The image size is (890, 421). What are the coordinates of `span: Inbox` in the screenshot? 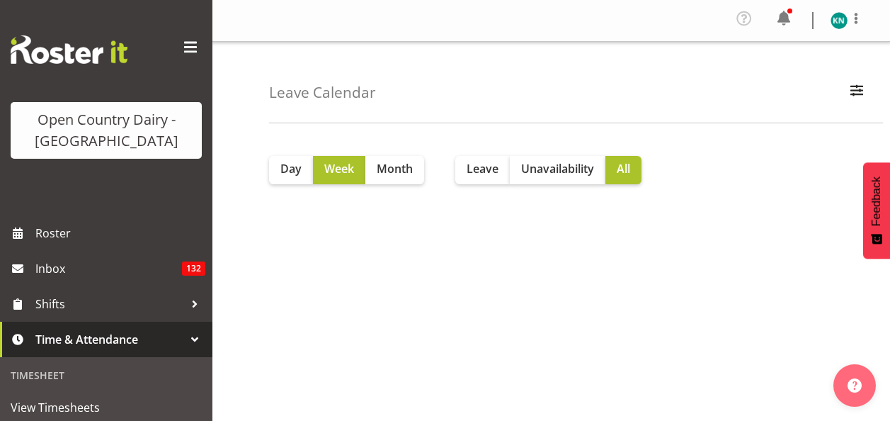 It's located at (108, 268).